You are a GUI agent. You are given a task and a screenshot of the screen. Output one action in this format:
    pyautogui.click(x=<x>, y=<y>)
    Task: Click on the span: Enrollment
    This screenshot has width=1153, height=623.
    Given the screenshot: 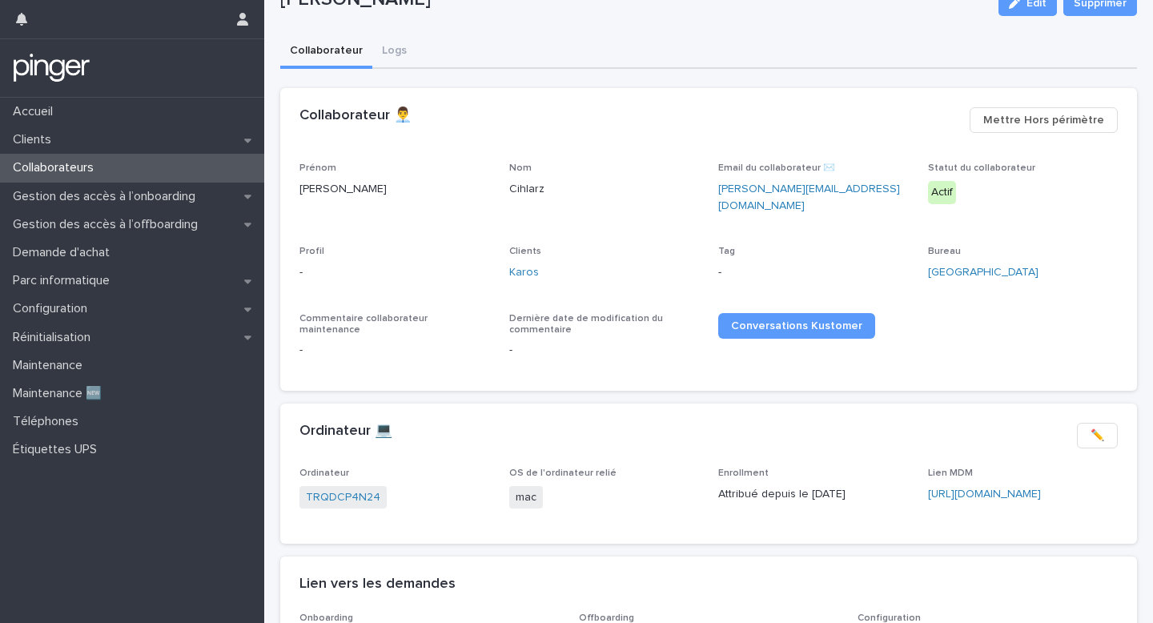 What is the action you would take?
    pyautogui.click(x=743, y=473)
    